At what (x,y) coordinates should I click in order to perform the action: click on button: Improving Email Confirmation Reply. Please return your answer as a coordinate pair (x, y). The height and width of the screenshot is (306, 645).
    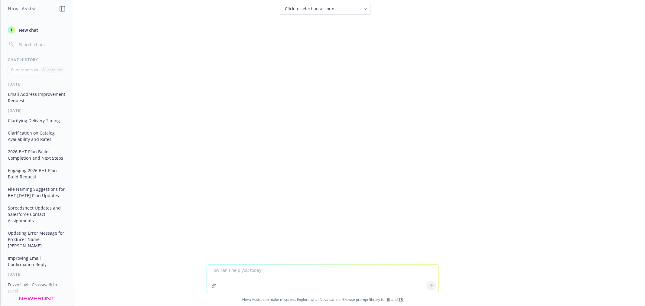
    Looking at the image, I should click on (37, 261).